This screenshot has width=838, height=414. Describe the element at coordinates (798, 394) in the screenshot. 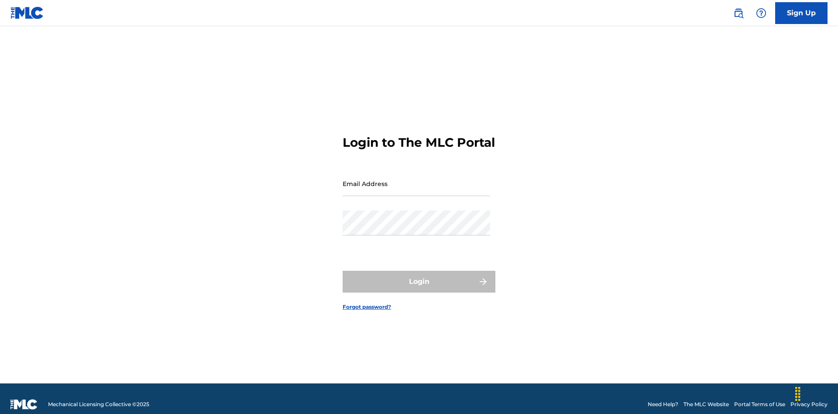

I see `div: Drag` at that location.